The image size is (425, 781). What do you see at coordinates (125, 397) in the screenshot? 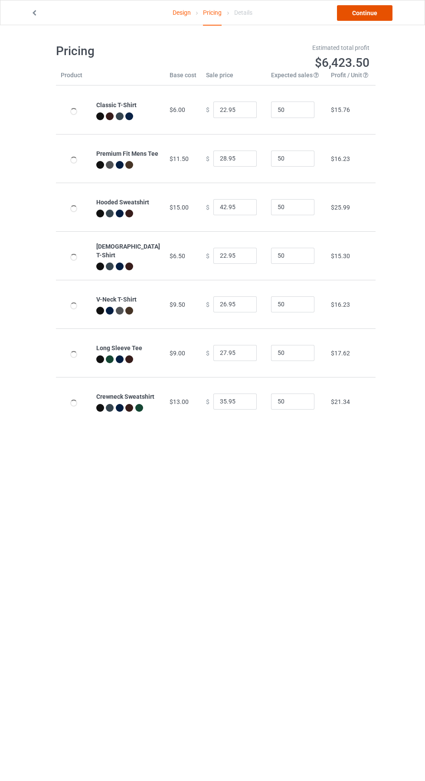
I see `b: Crewneck Sweatshirt` at bounding box center [125, 397].